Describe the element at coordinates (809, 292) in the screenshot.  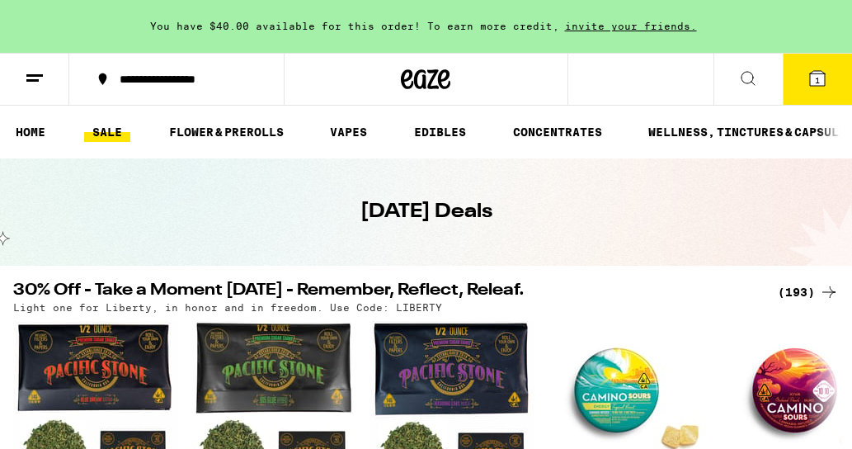
I see `div: (193)` at that location.